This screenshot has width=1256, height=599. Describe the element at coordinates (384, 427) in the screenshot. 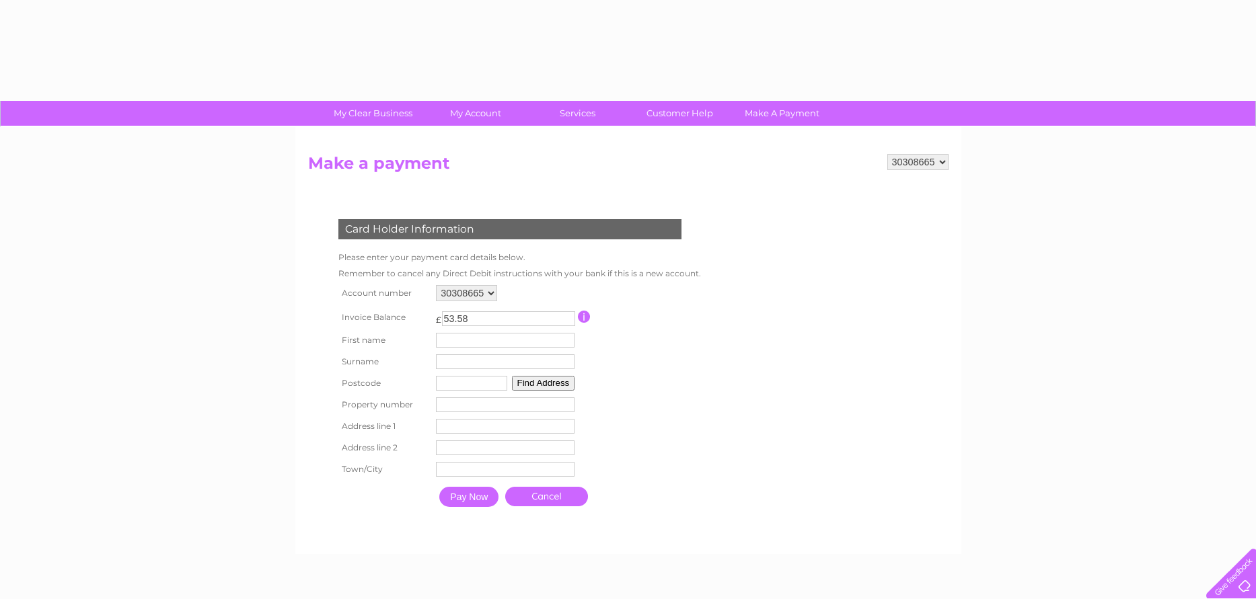

I see `th: Address line 1` at that location.